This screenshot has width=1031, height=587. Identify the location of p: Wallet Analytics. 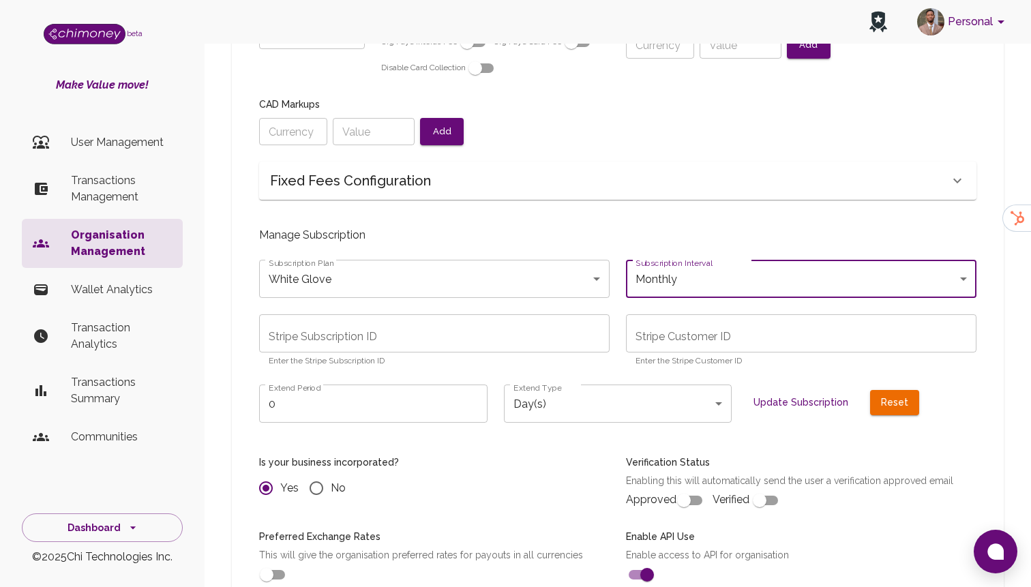
(121, 290).